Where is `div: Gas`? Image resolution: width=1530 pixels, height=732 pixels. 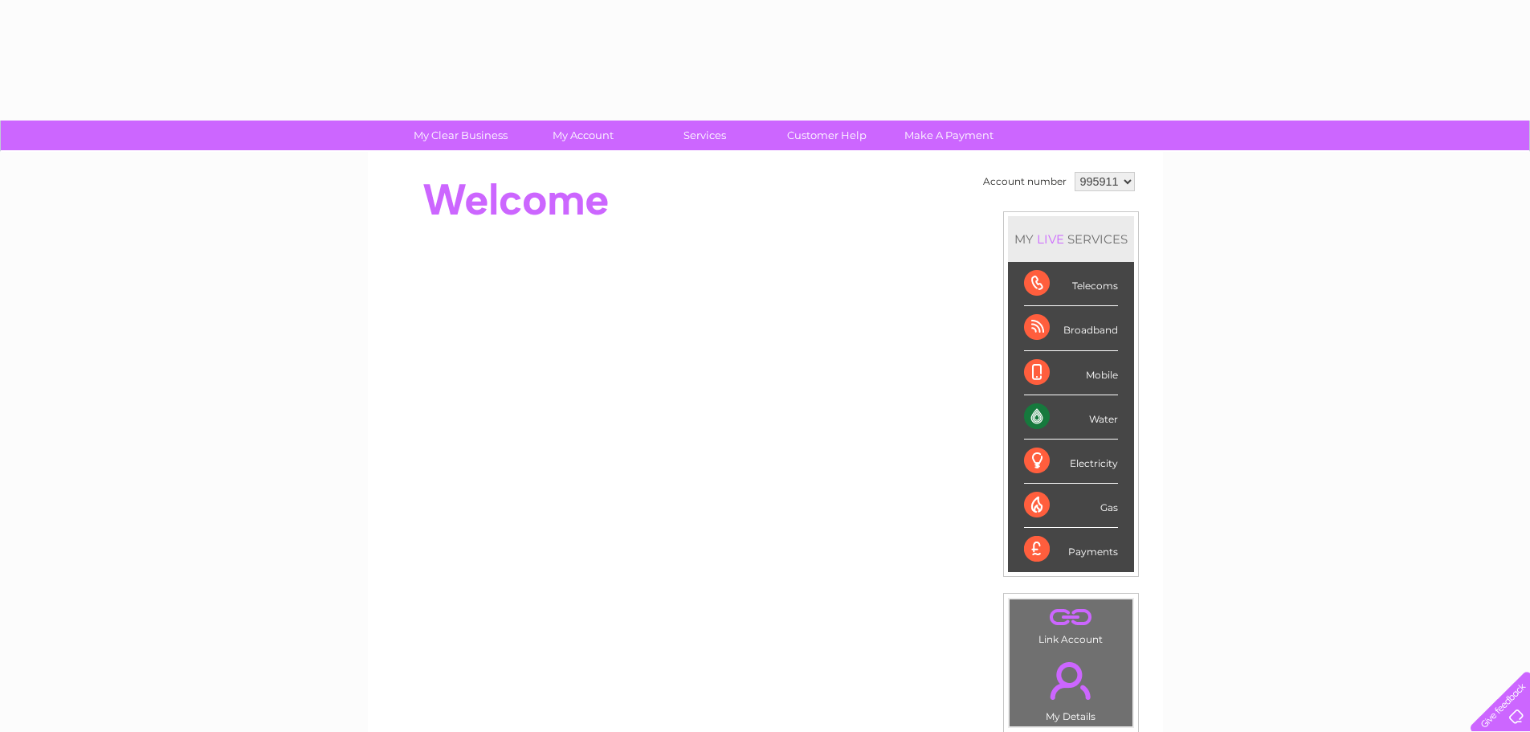 div: Gas is located at coordinates (1070, 505).